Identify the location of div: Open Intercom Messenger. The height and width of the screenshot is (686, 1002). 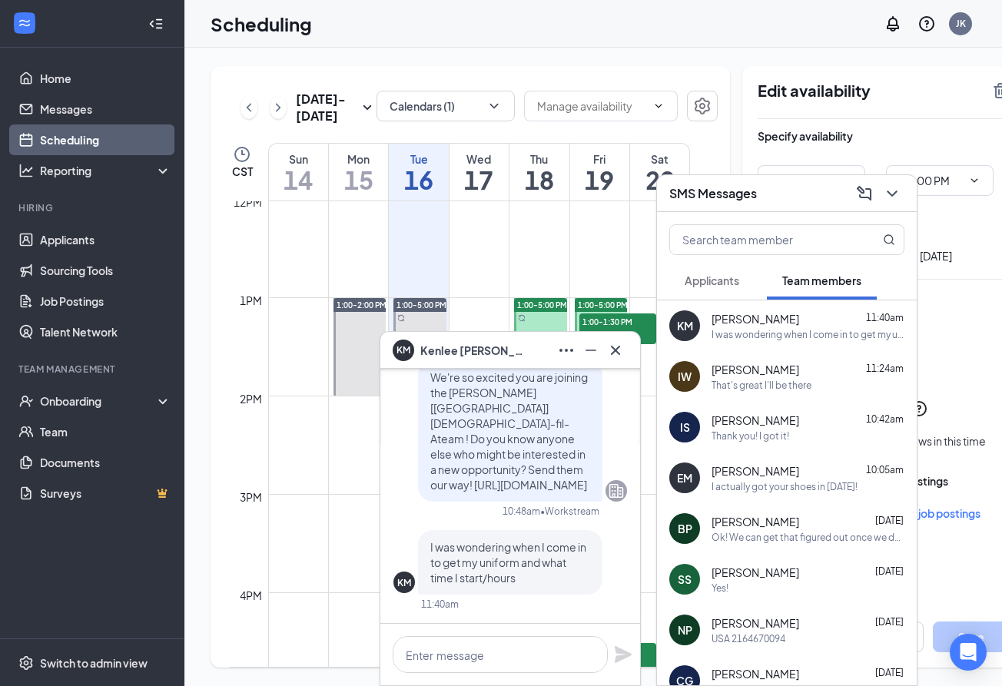
(968, 653).